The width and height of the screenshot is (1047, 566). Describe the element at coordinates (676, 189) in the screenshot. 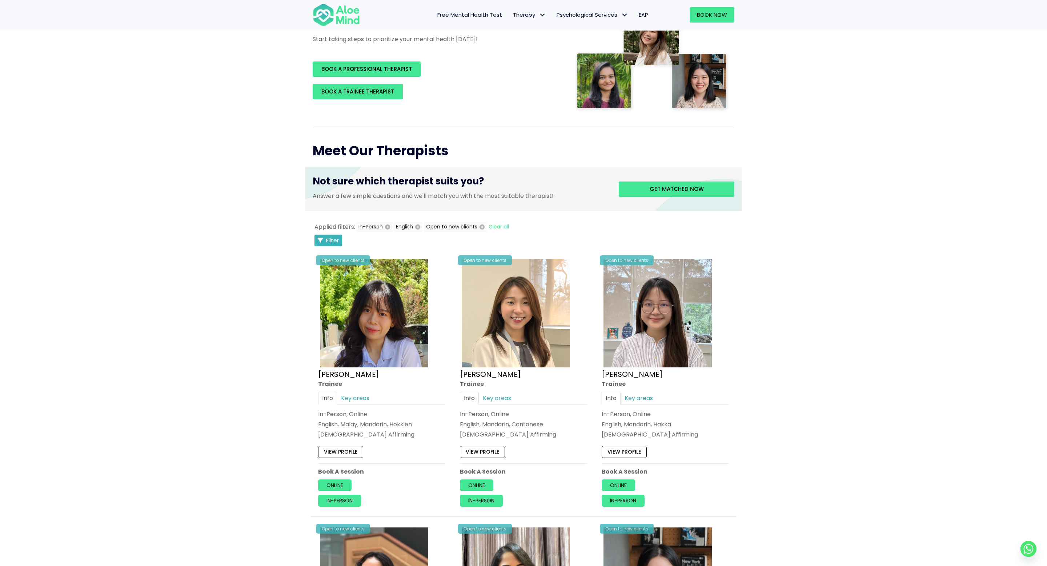

I see `span: Get matched now` at that location.